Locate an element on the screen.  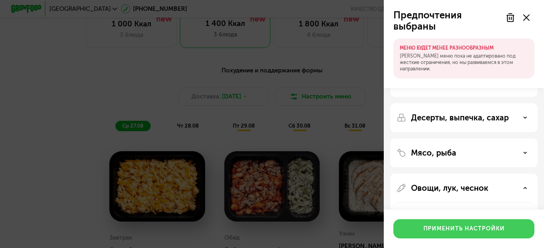
button: Применить настройки is located at coordinates (464, 229).